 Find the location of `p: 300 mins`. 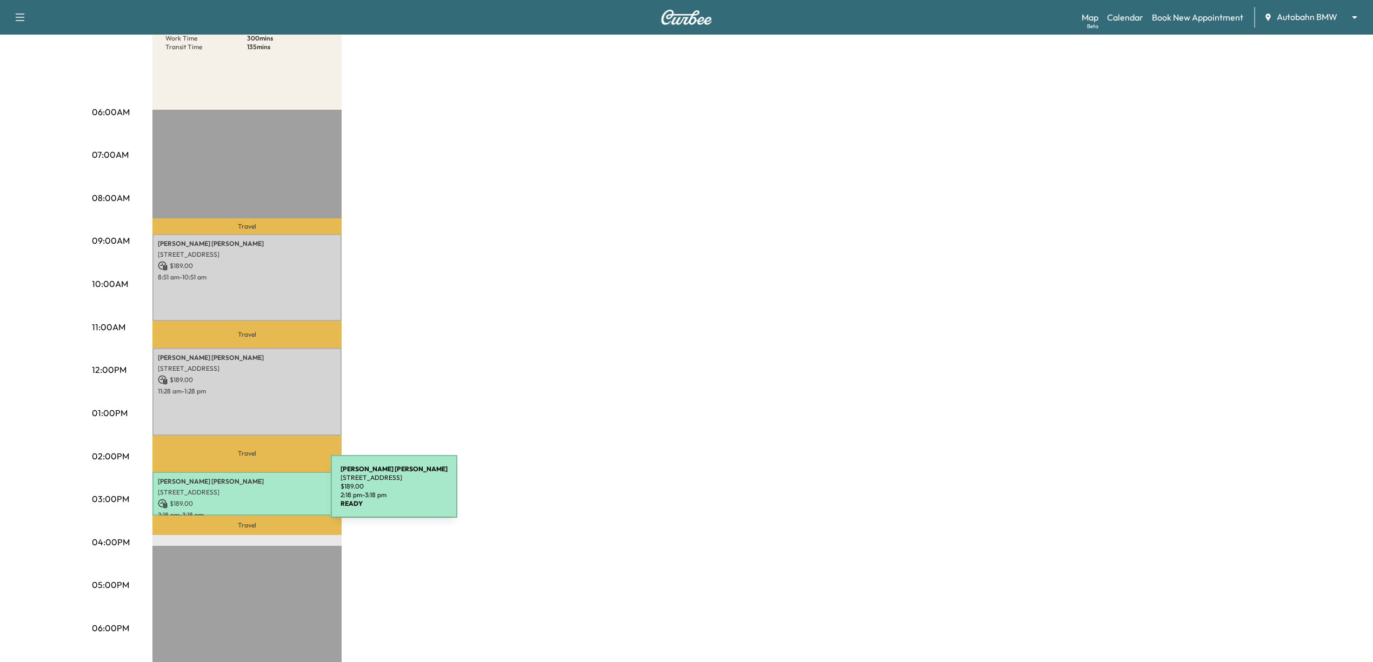

p: 300 mins is located at coordinates (288, 38).